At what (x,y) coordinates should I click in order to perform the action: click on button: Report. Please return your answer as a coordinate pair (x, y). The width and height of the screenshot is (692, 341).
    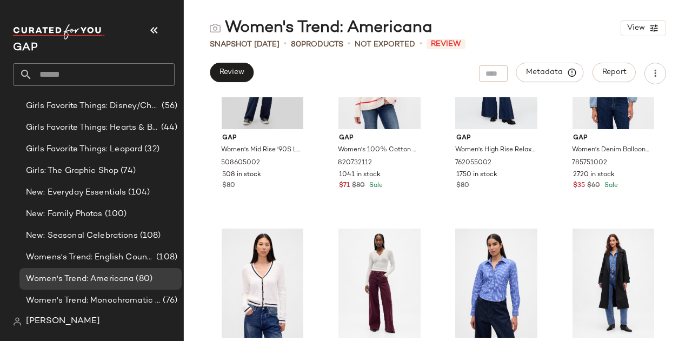
    Looking at the image, I should click on (614, 72).